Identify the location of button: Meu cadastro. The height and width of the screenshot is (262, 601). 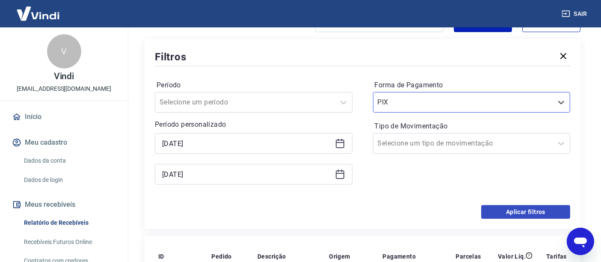
(64, 143).